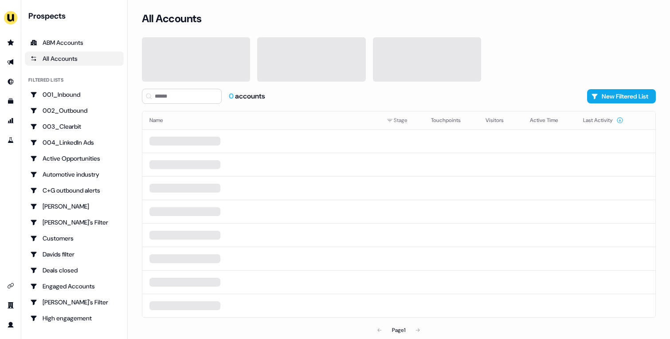 This screenshot has width=670, height=339. I want to click on h3: All Accounts, so click(172, 19).